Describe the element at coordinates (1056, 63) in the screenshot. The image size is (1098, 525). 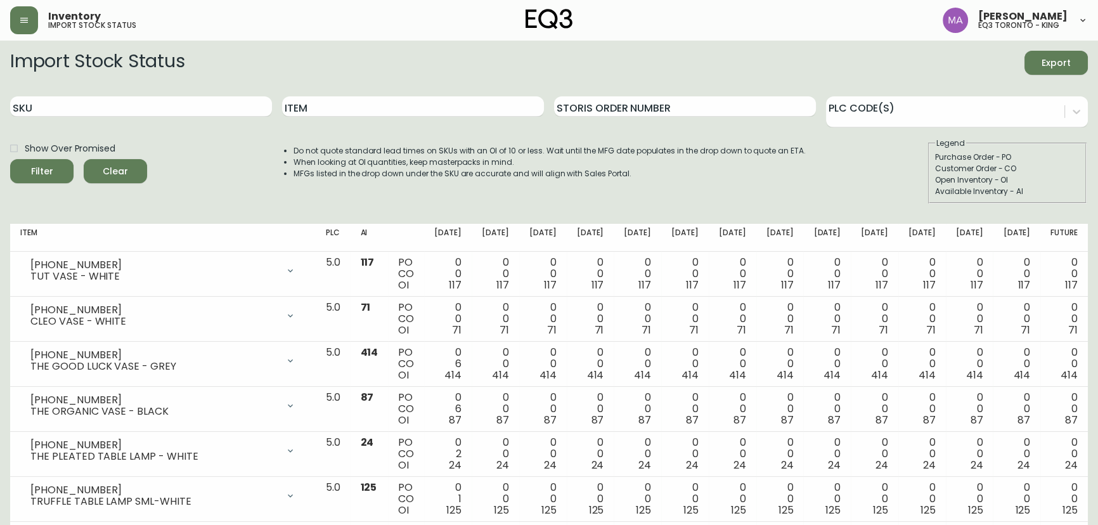
I see `button: Export` at that location.